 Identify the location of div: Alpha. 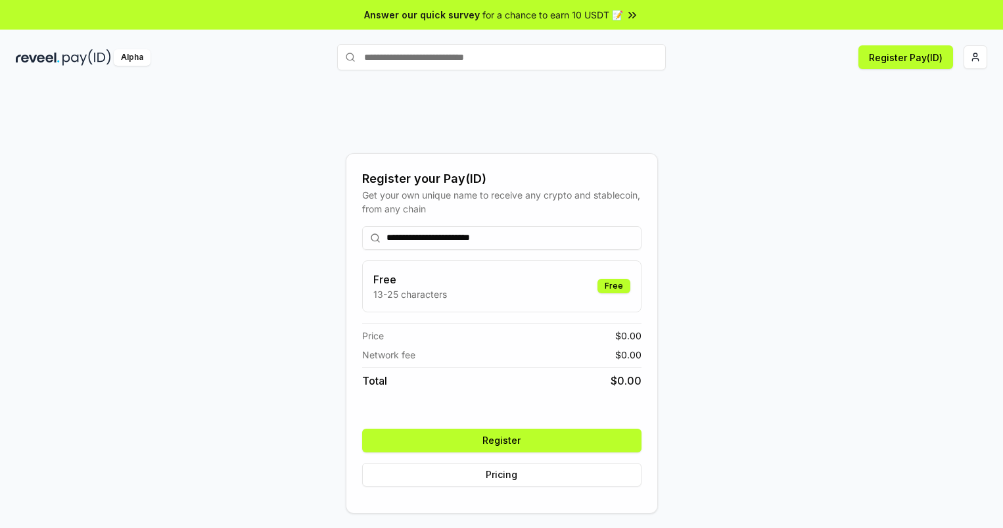
(132, 57).